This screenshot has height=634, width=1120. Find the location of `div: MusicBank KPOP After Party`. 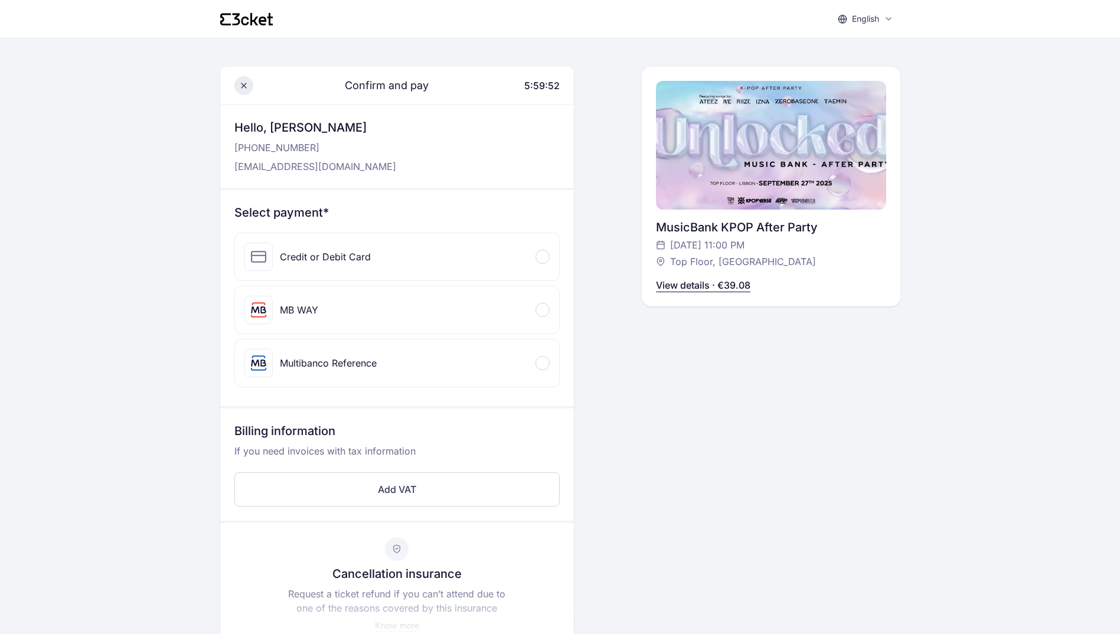

div: MusicBank KPOP After Party is located at coordinates (771, 227).